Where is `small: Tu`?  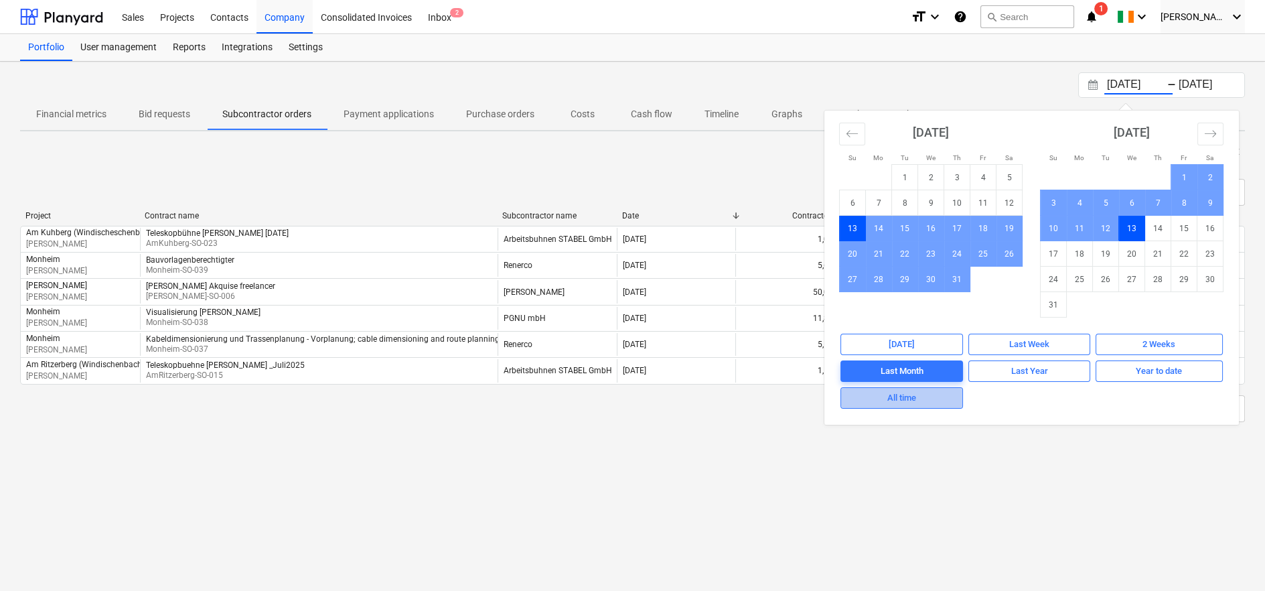
small: Tu is located at coordinates (1106, 157).